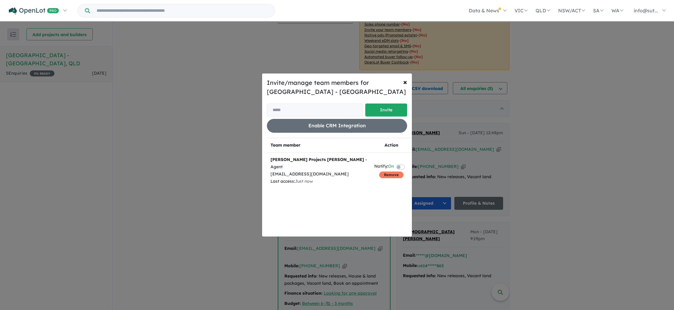 The width and height of the screenshot is (674, 310). Describe the element at coordinates (646, 11) in the screenshot. I see `span: info@sut...` at that location.